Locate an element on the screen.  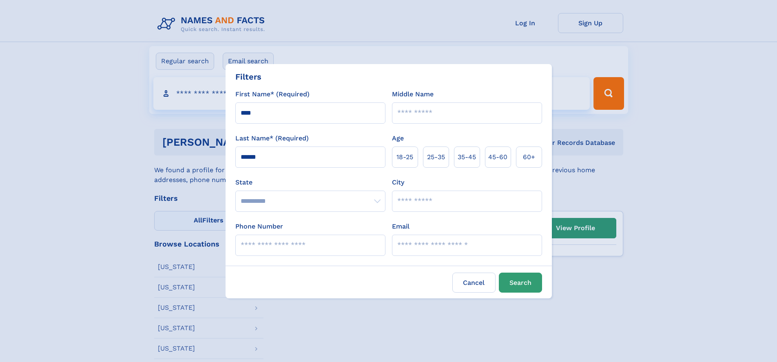
span: 45‑60 is located at coordinates (498, 157).